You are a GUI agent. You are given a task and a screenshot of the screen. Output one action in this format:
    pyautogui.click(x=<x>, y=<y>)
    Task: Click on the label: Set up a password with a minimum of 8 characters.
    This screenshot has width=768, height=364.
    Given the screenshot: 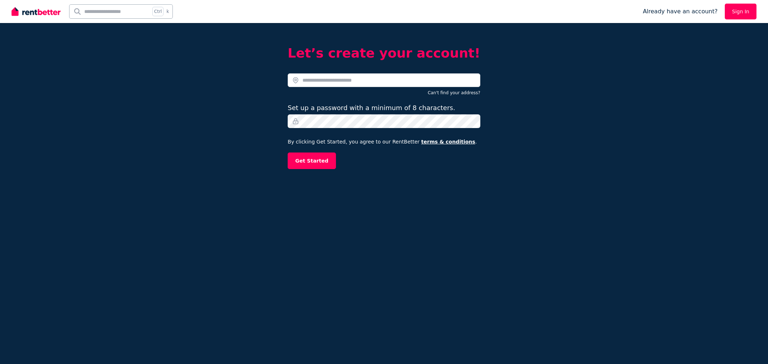 What is the action you would take?
    pyautogui.click(x=371, y=108)
    